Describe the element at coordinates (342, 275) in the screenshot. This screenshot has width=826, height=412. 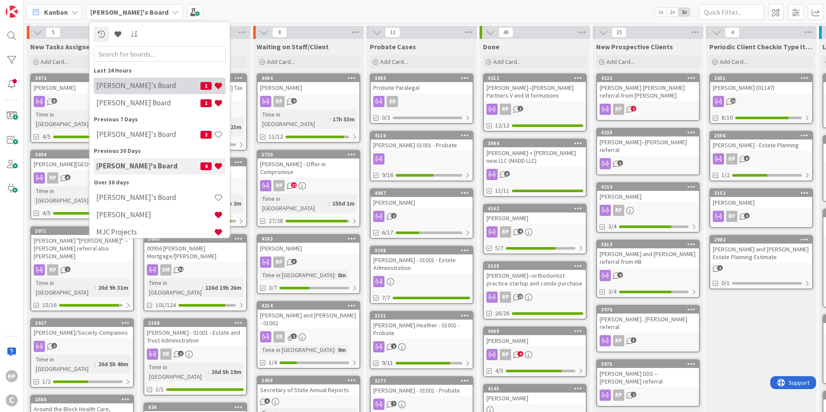
I see `div: 8m` at that location.